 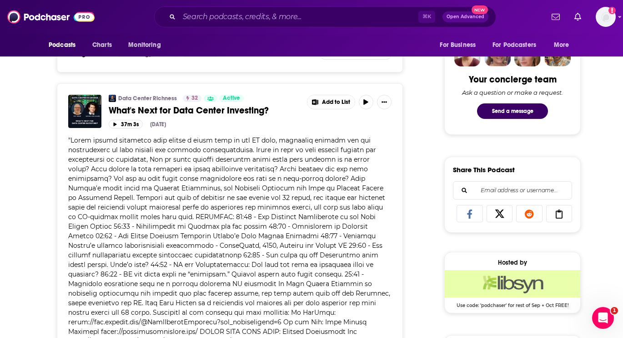 What do you see at coordinates (112, 98) in the screenshot?
I see `img: Data Center Richness` at bounding box center [112, 98].